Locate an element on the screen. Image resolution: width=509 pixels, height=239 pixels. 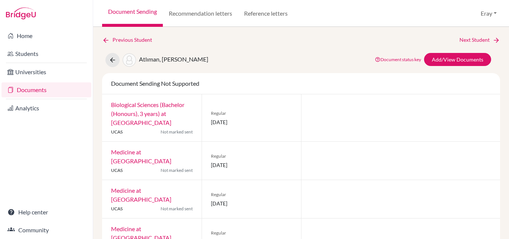
a: Students is located at coordinates (46, 54).